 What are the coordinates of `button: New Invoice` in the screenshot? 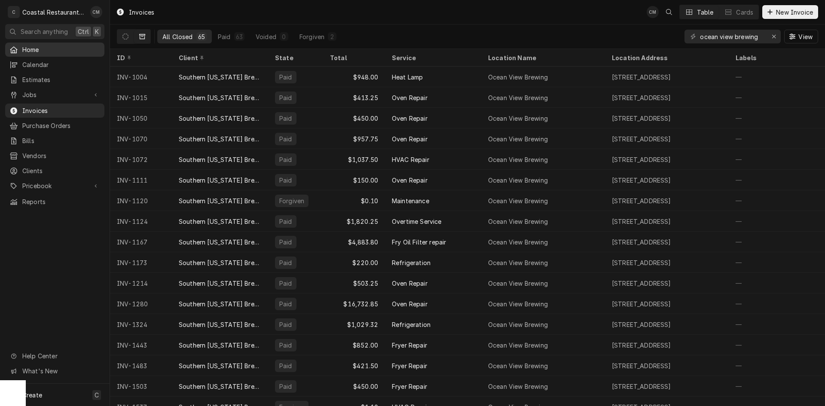 It's located at (790, 12).